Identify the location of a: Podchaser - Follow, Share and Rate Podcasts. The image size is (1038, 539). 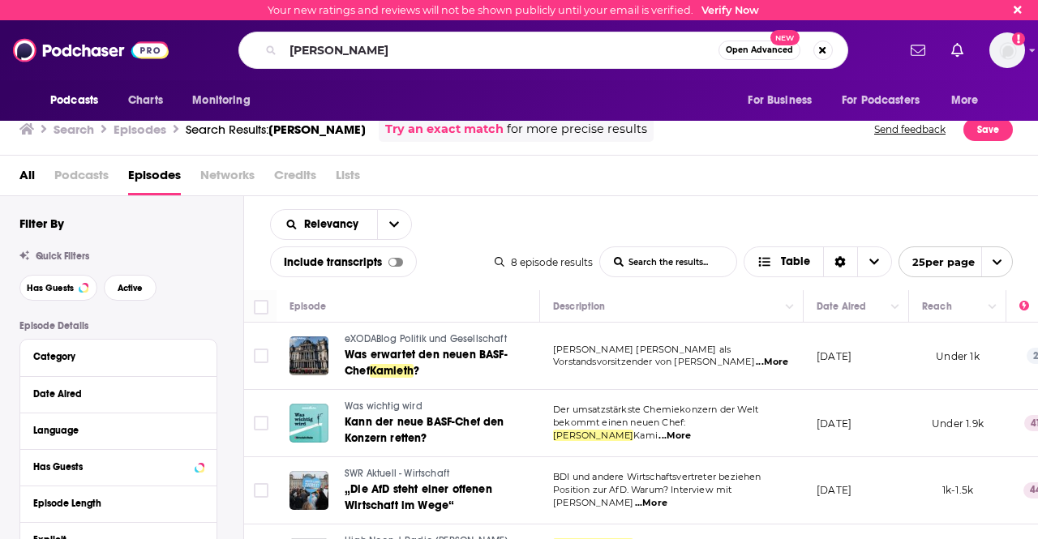
(91, 50).